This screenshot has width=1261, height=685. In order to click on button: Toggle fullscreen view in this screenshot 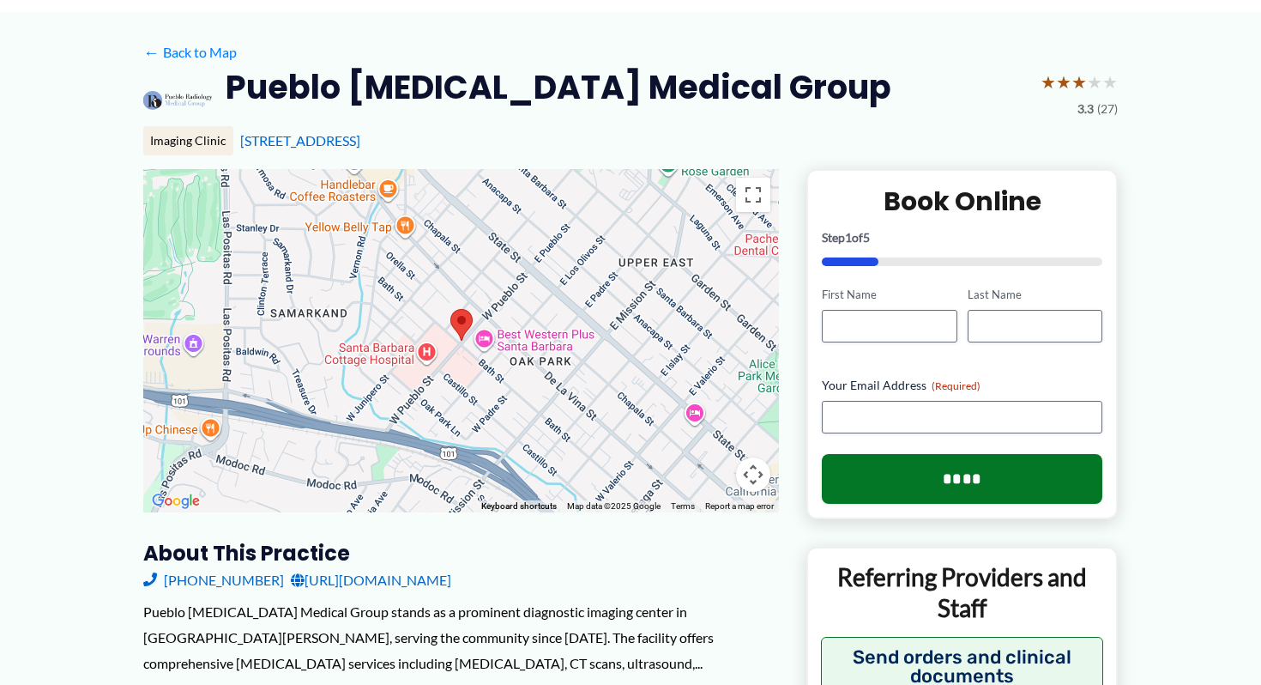, I will do `click(753, 195)`.